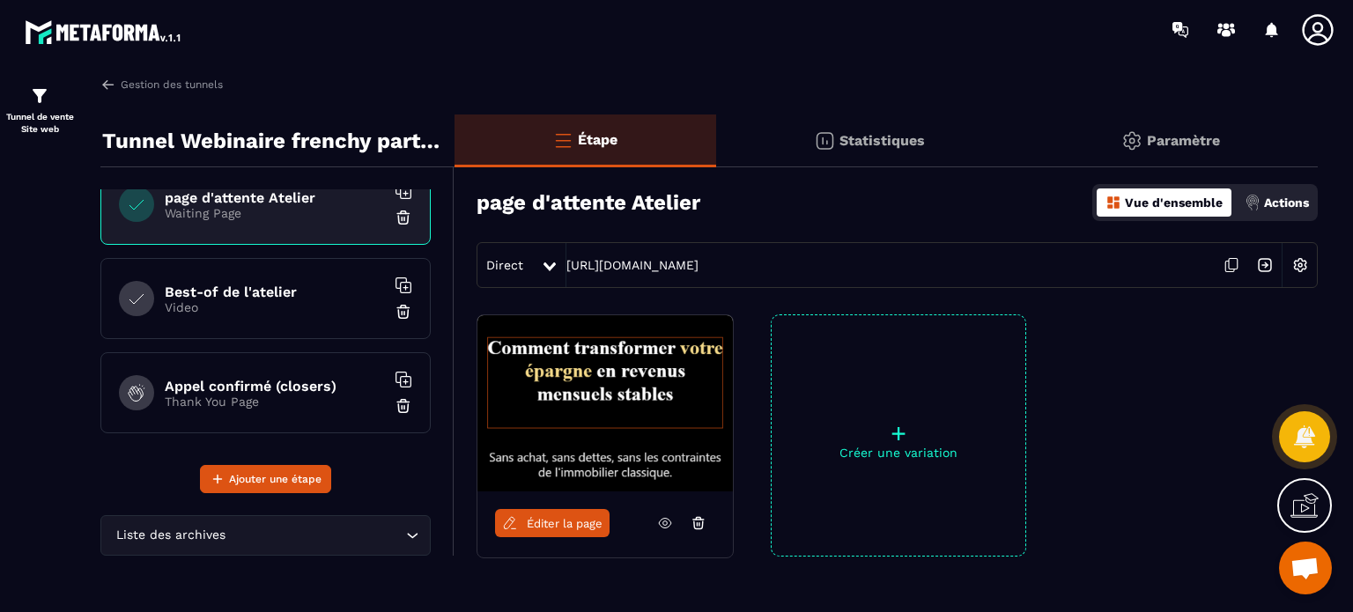 This screenshot has width=1353, height=612. What do you see at coordinates (161, 85) in the screenshot?
I see `a: Gestion des tunnels` at bounding box center [161, 85].